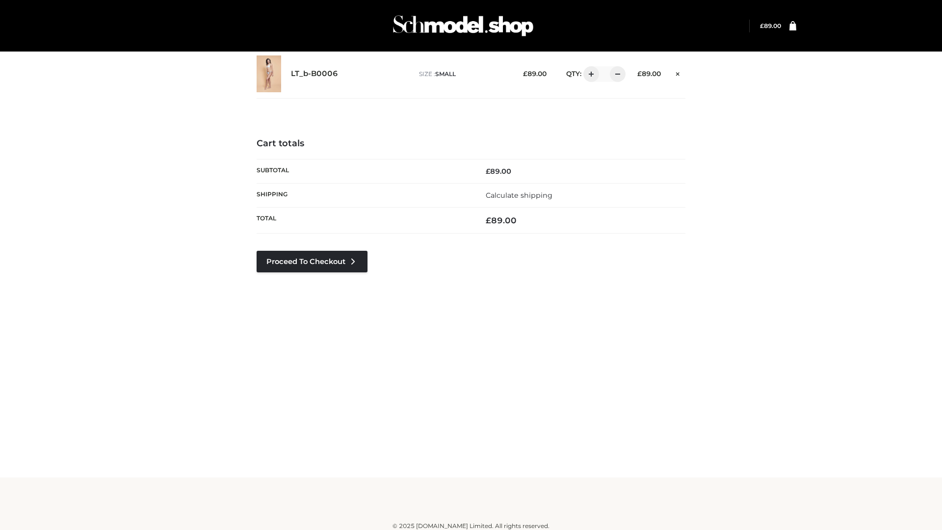 This screenshot has width=942, height=530. Describe the element at coordinates (463, 26) in the screenshot. I see `img: Schmodel Admin 964` at that location.